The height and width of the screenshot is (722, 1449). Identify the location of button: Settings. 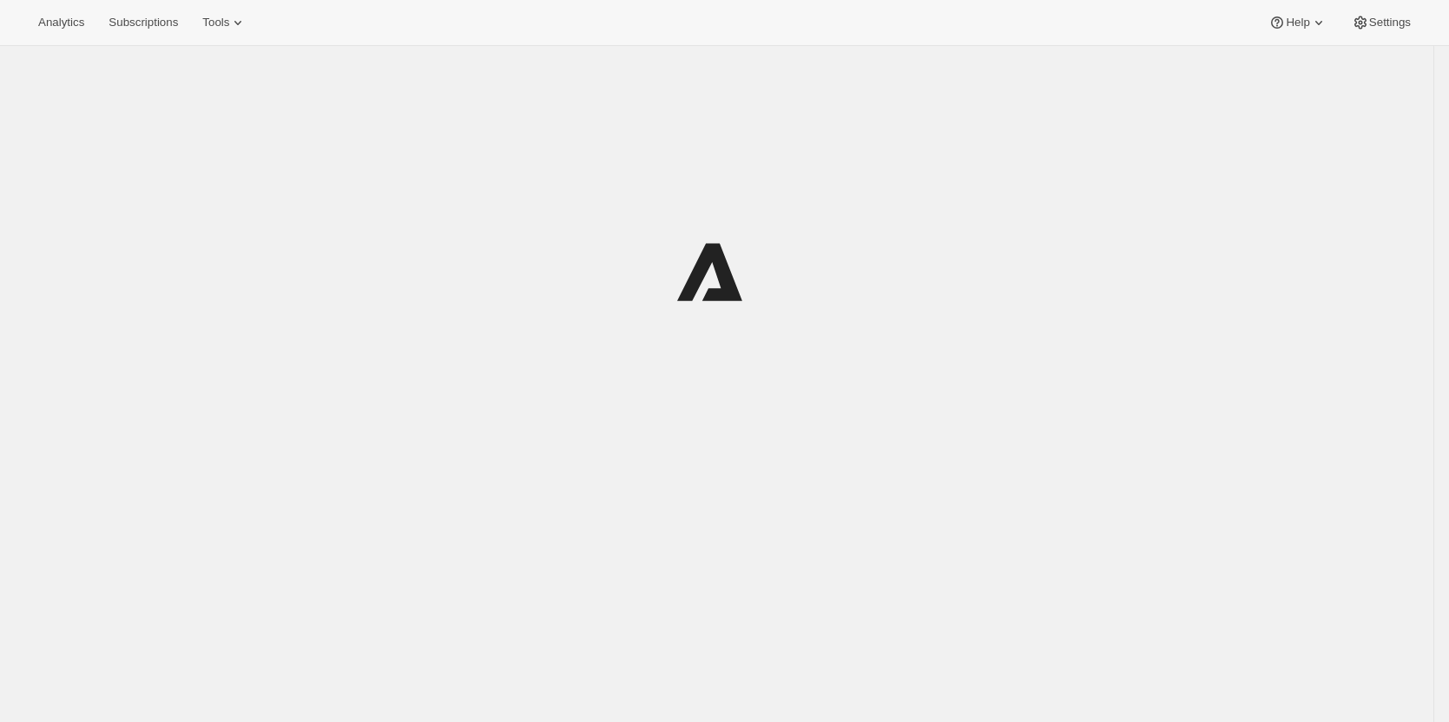
(1381, 23).